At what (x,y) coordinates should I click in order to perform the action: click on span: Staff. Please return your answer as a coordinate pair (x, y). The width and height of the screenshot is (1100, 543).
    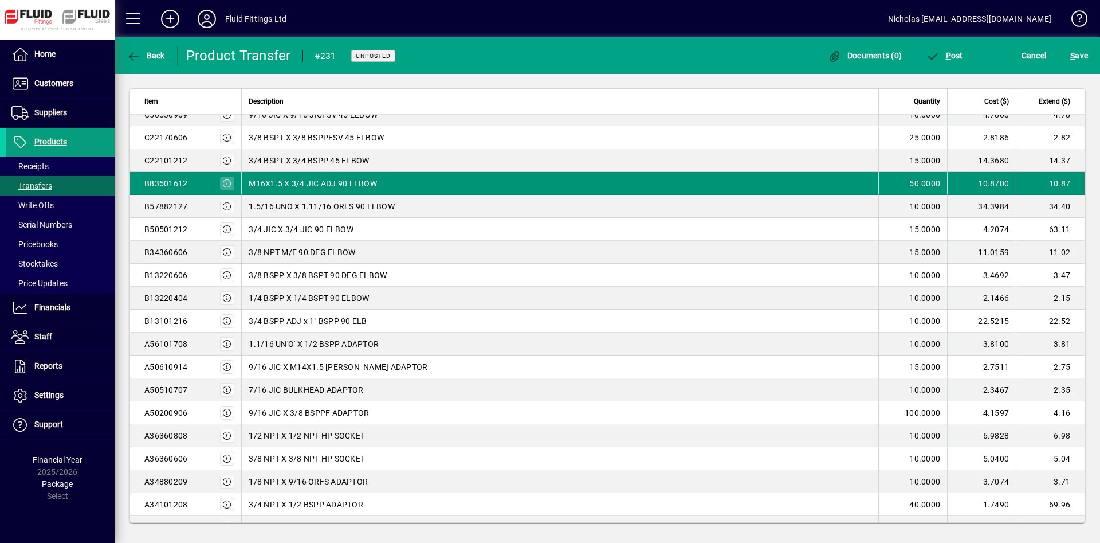
    Looking at the image, I should click on (43, 336).